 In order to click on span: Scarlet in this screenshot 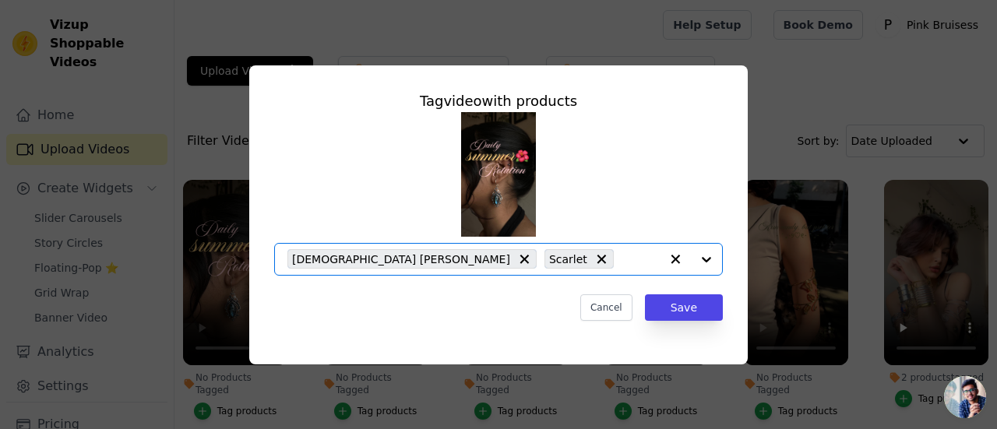, I will do `click(568, 258)`.